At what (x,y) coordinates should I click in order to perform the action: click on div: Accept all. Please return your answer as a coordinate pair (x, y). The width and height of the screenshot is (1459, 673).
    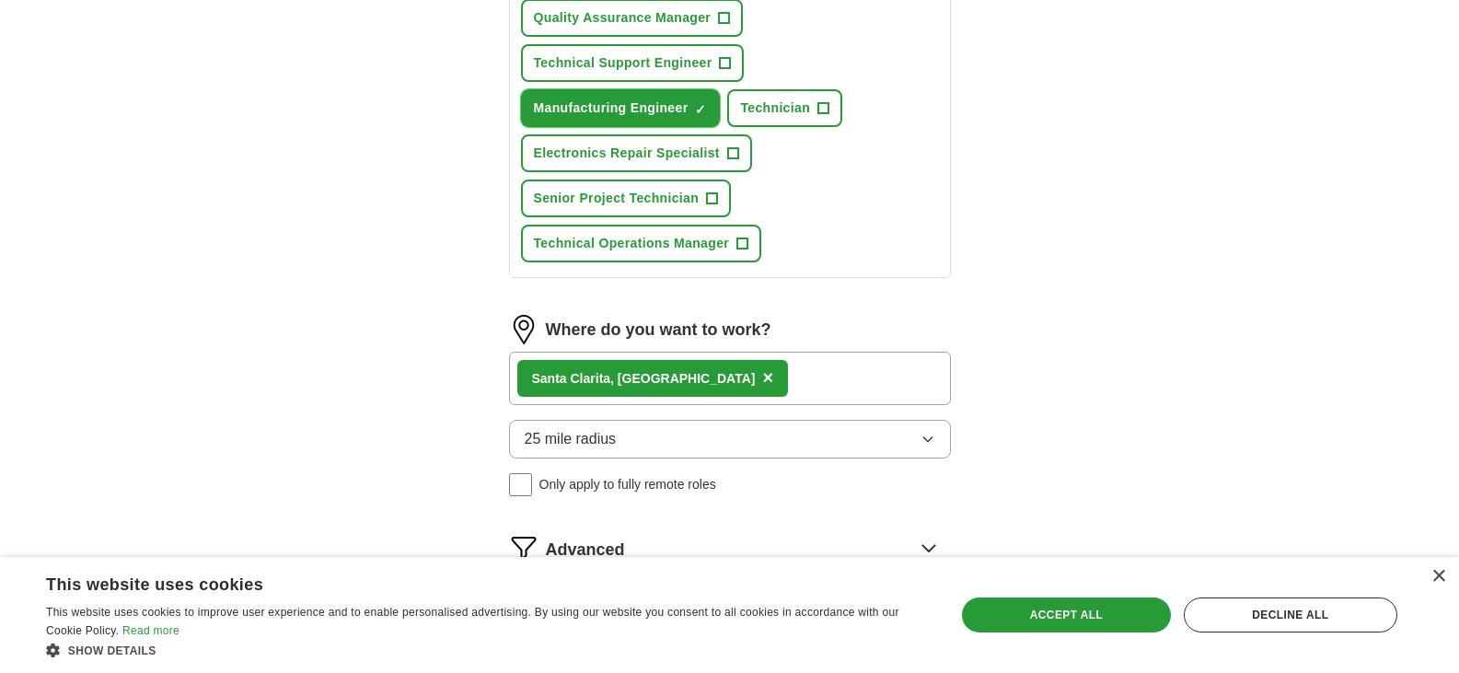
    Looking at the image, I should click on (1066, 615).